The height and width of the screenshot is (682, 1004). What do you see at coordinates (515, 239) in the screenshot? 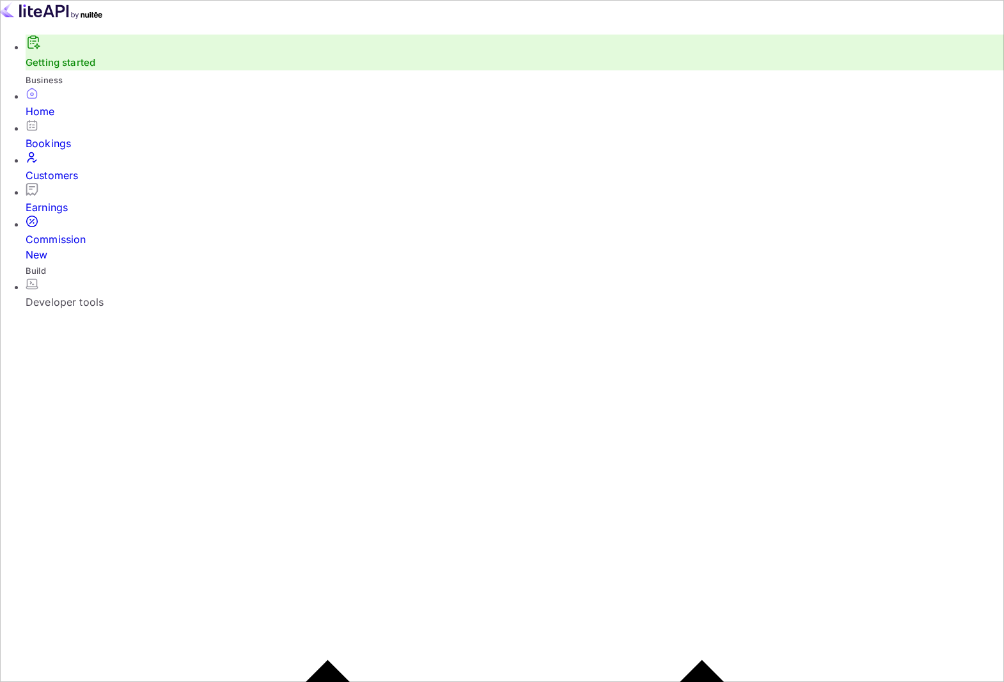
I see `a: CommissionNew` at bounding box center [515, 239].